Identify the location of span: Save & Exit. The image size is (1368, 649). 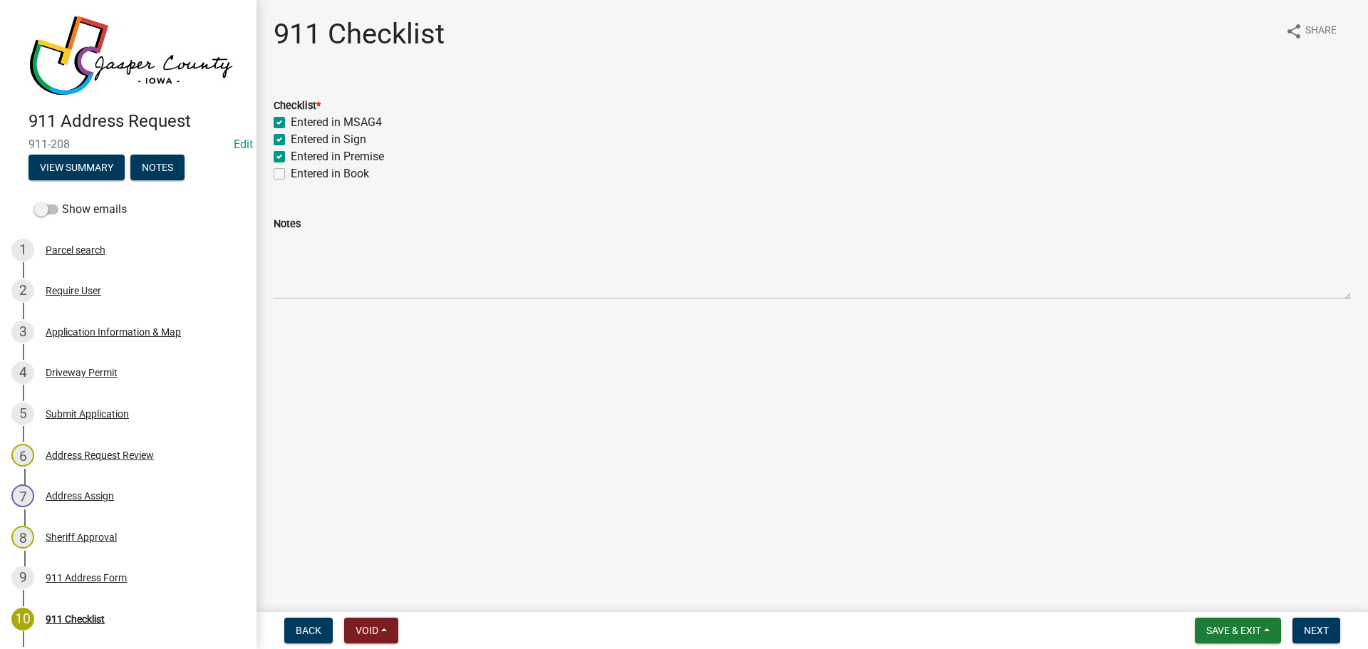
(1233, 630).